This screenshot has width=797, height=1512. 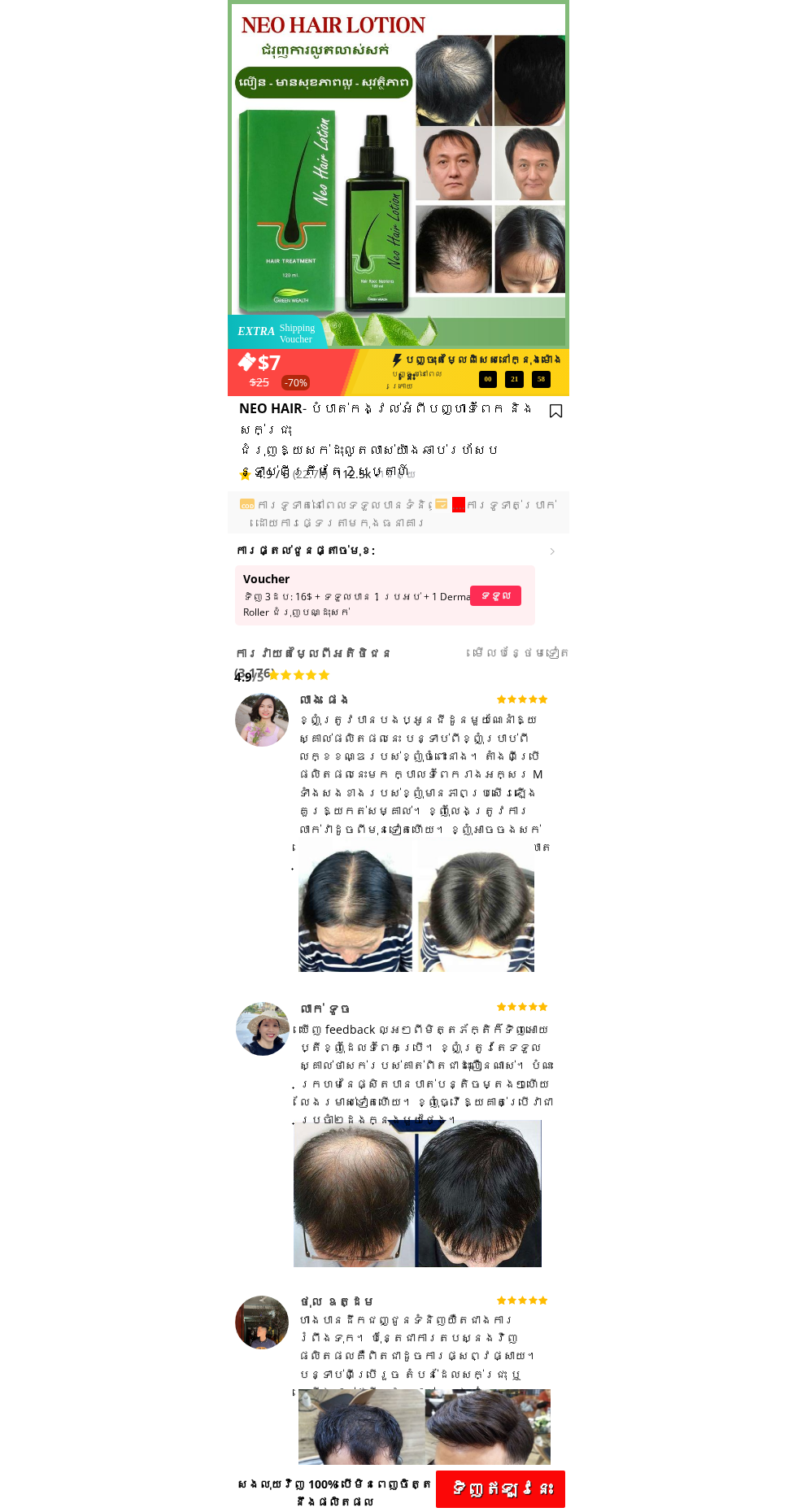 I want to click on h3: $7, so click(x=339, y=362).